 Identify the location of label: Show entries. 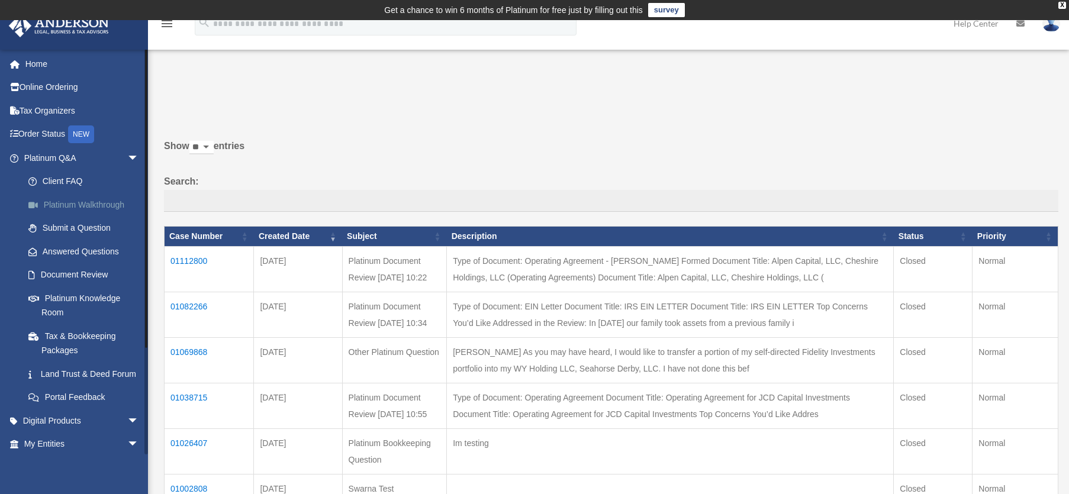
(611, 152).